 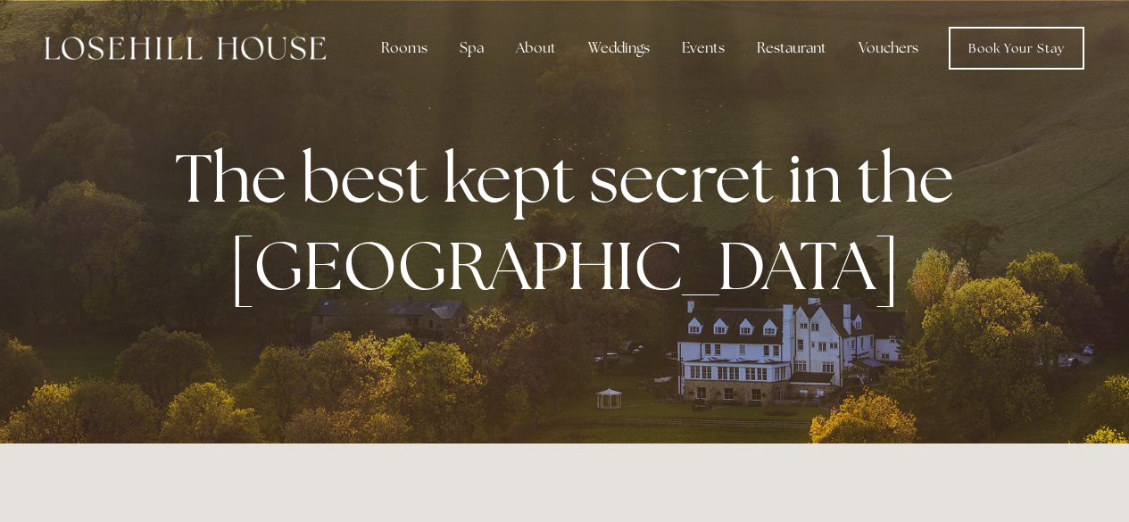 What do you see at coordinates (404, 48) in the screenshot?
I see `div: Rooms` at bounding box center [404, 48].